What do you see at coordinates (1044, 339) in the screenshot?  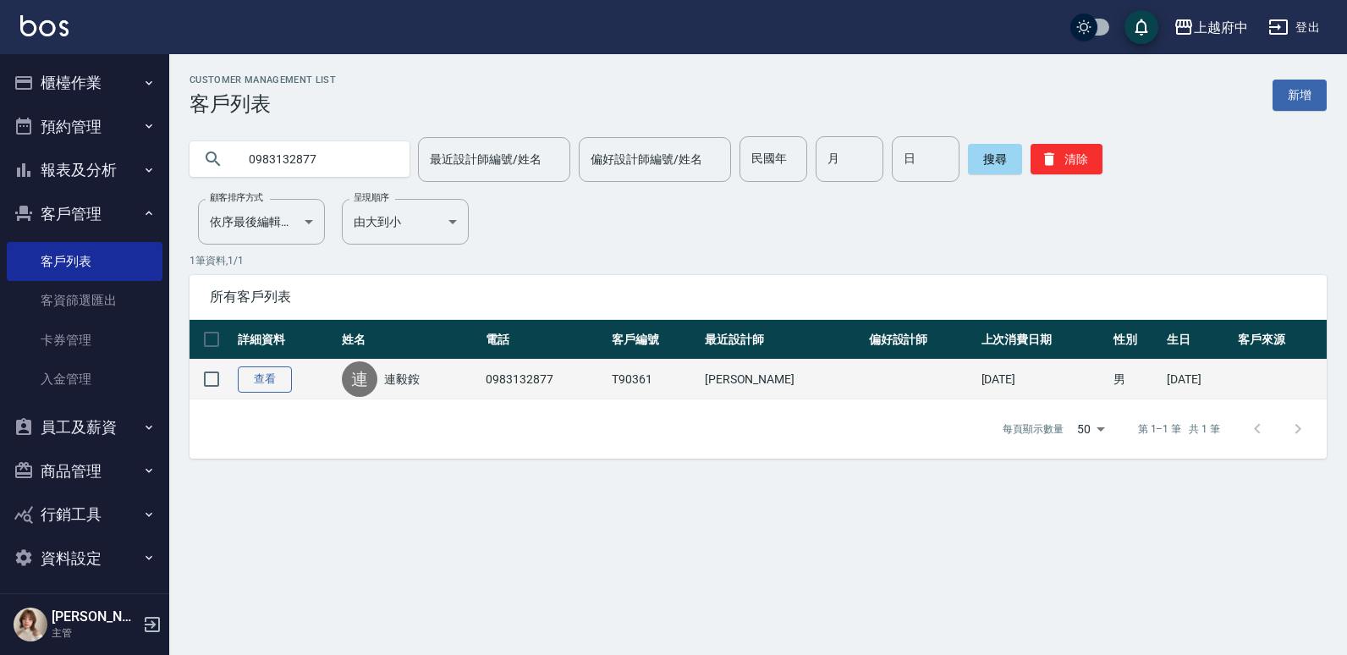 I see `th: 上次消費日期` at bounding box center [1044, 339].